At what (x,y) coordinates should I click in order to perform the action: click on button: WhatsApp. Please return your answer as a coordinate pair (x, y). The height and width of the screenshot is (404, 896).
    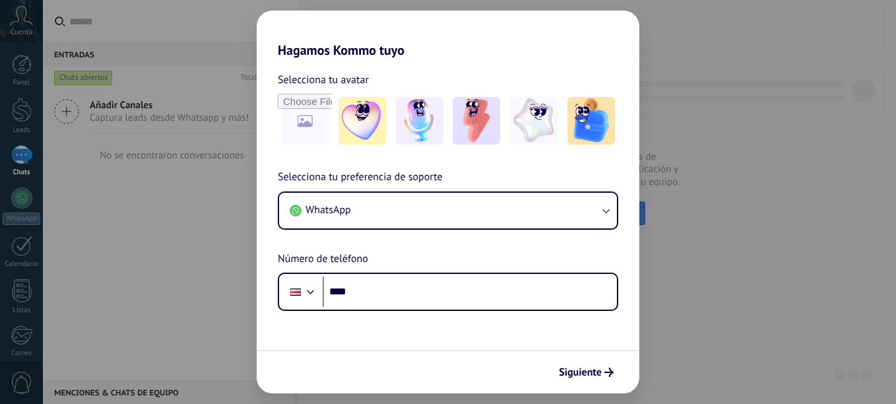
    Looking at the image, I should click on (448, 211).